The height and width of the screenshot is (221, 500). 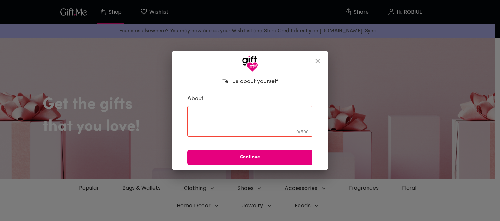 I want to click on label: About, so click(x=250, y=99).